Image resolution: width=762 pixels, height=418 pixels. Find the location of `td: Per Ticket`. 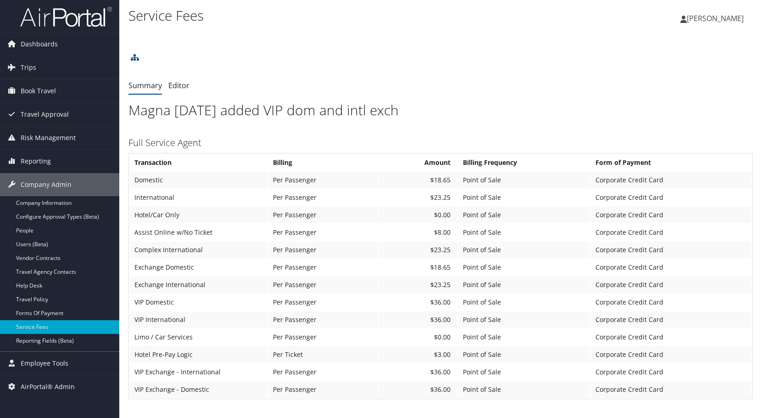

td: Per Ticket is located at coordinates (323, 354).